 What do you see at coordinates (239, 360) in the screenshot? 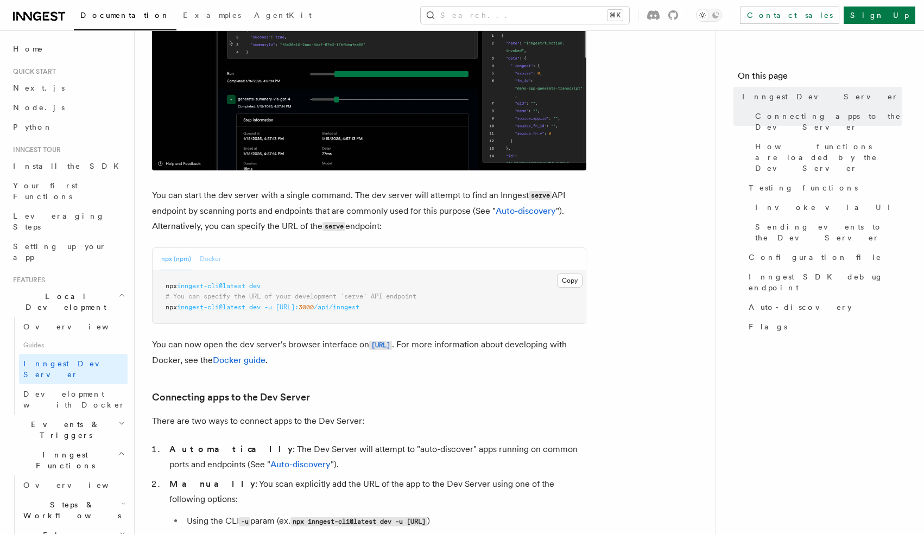
I see `a: Docker guide` at bounding box center [239, 360].